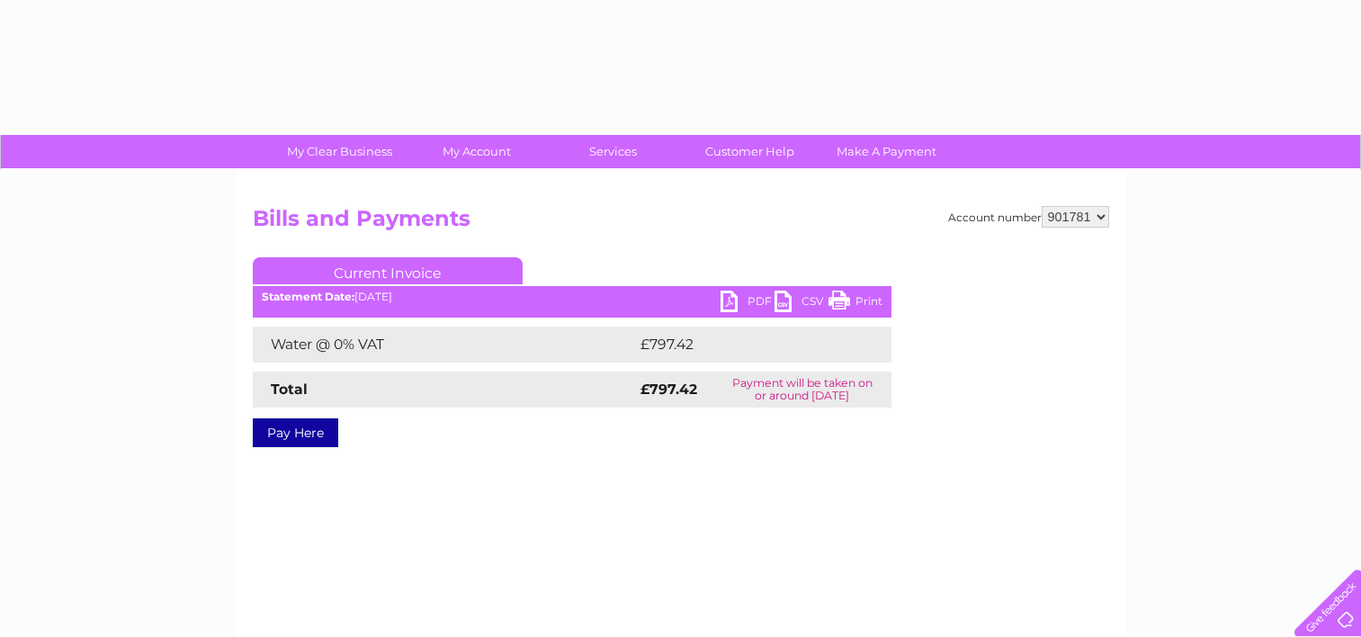 The width and height of the screenshot is (1361, 637). What do you see at coordinates (668, 389) in the screenshot?
I see `strong: £797.42` at bounding box center [668, 389].